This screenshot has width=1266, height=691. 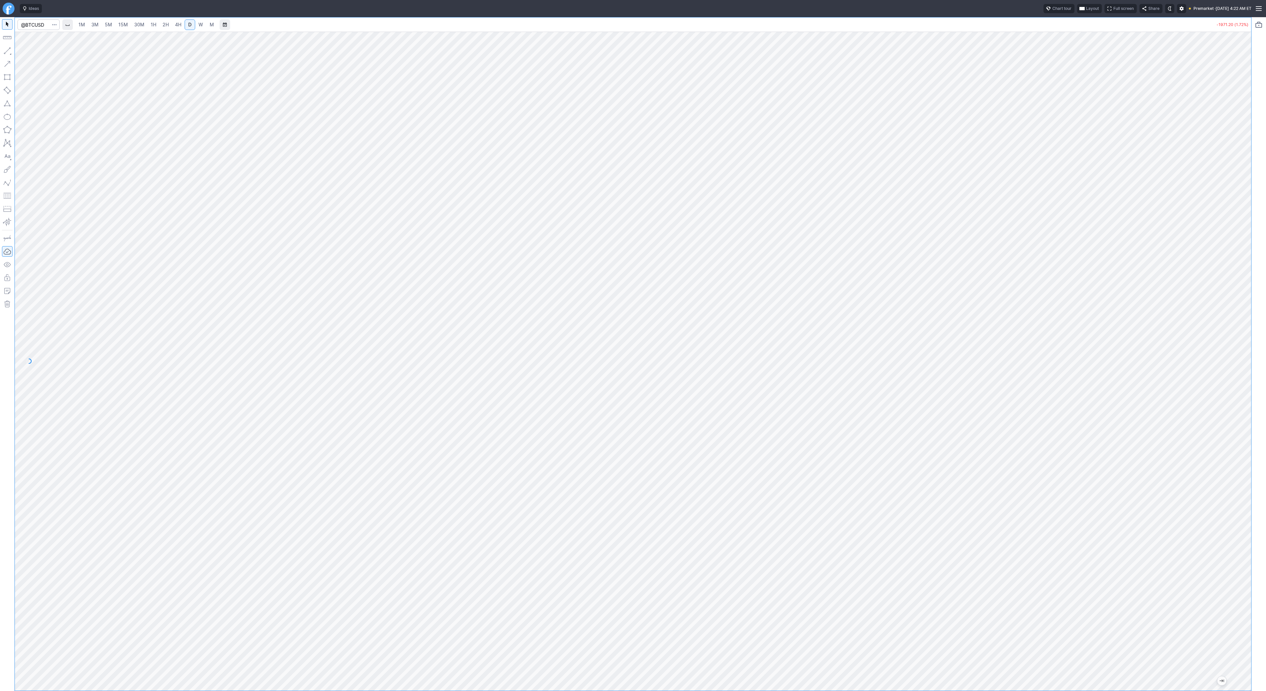 What do you see at coordinates (1222, 681) in the screenshot?
I see `button: Jump to the most recent bar` at bounding box center [1222, 681].